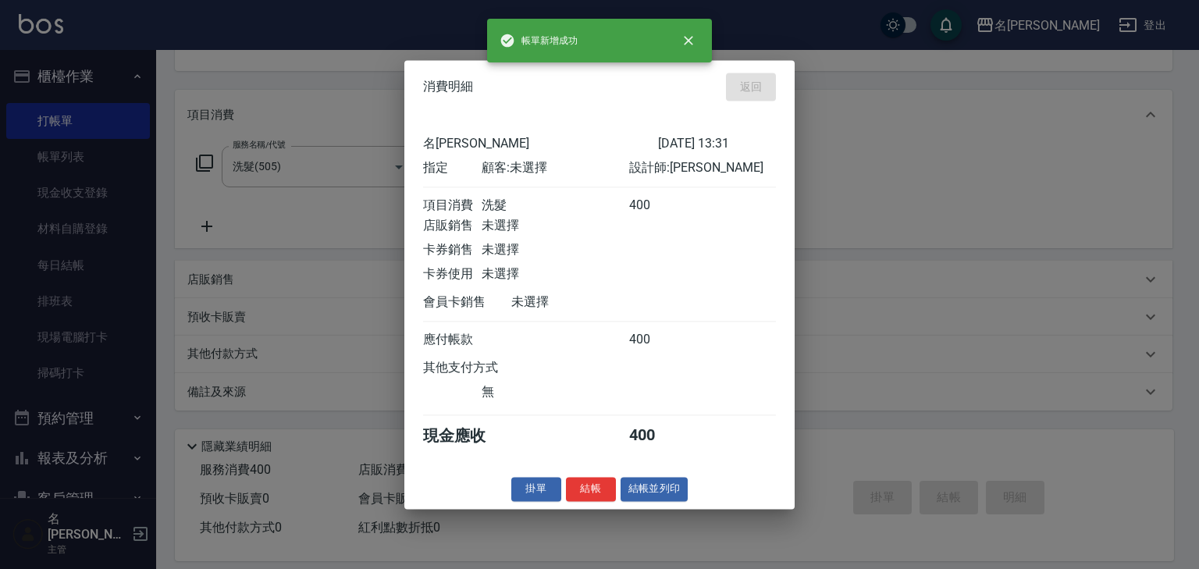 This screenshot has width=1199, height=569. Describe the element at coordinates (452, 205) in the screenshot. I see `div: 項目消費` at that location.